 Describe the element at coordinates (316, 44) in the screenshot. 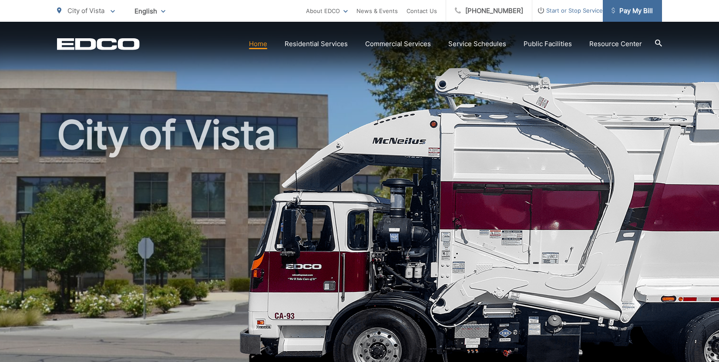

I see `a: Residential Services` at that location.